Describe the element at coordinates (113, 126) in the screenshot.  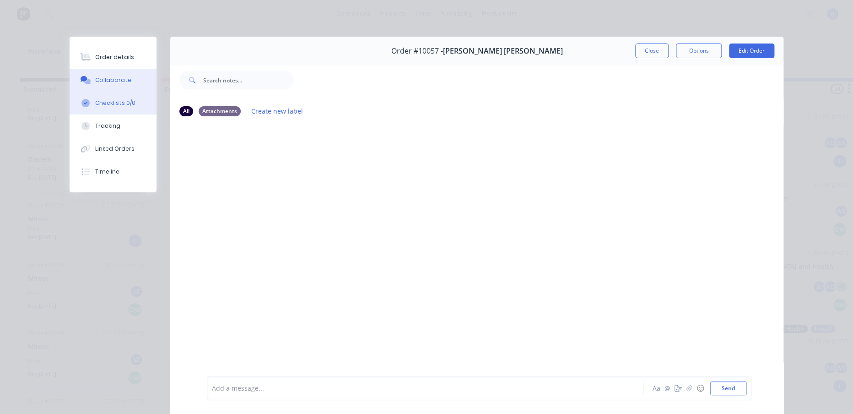
I see `button: Tracking` at that location.